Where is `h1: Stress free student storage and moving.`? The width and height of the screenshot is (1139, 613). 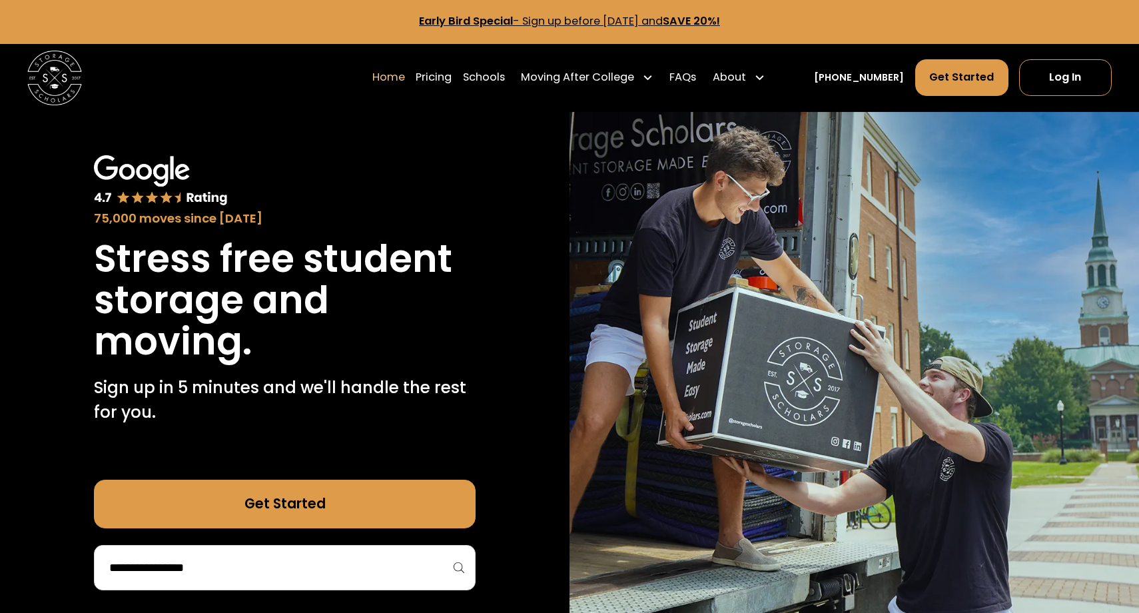 h1: Stress free student storage and moving. is located at coordinates (284, 300).